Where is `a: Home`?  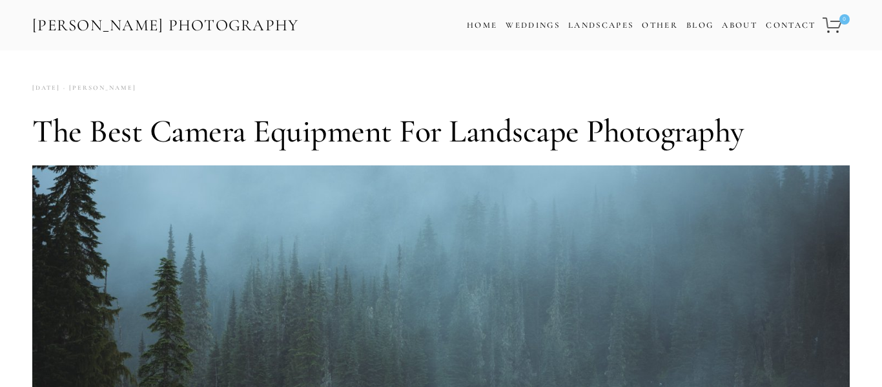
a: Home is located at coordinates (482, 25).